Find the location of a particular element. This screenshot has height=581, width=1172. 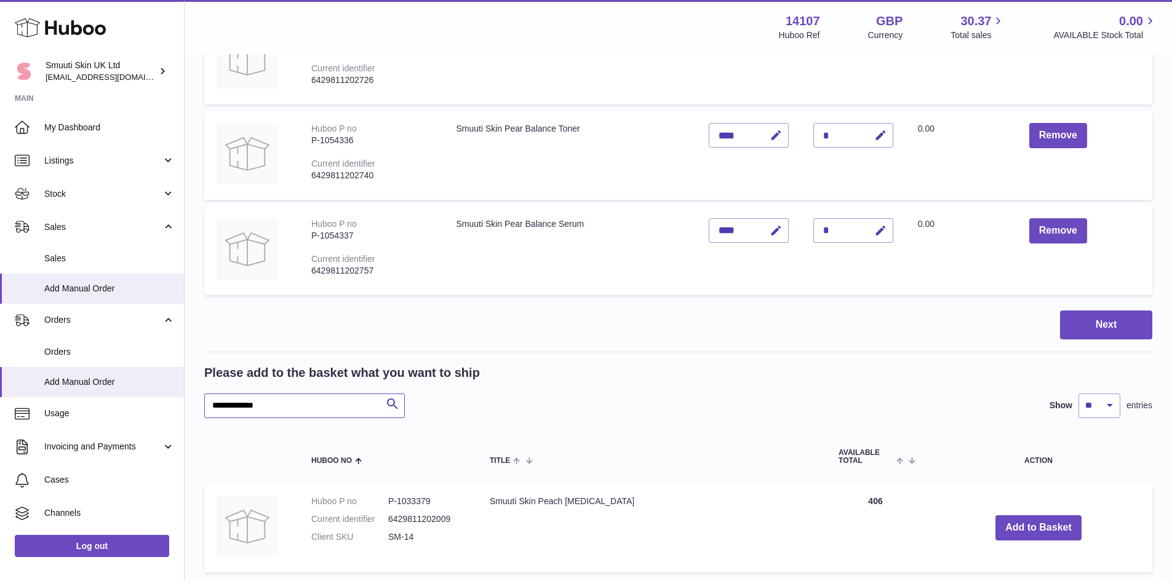

strong: GBP is located at coordinates (889, 21).